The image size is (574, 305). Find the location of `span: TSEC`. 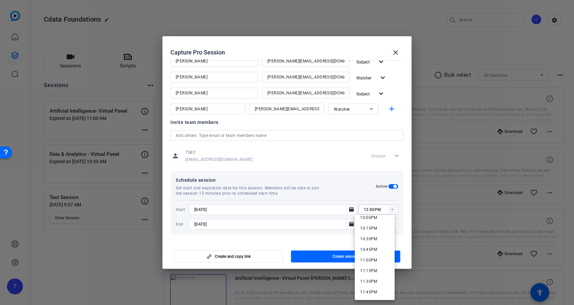

span: TSEC is located at coordinates (219, 152).